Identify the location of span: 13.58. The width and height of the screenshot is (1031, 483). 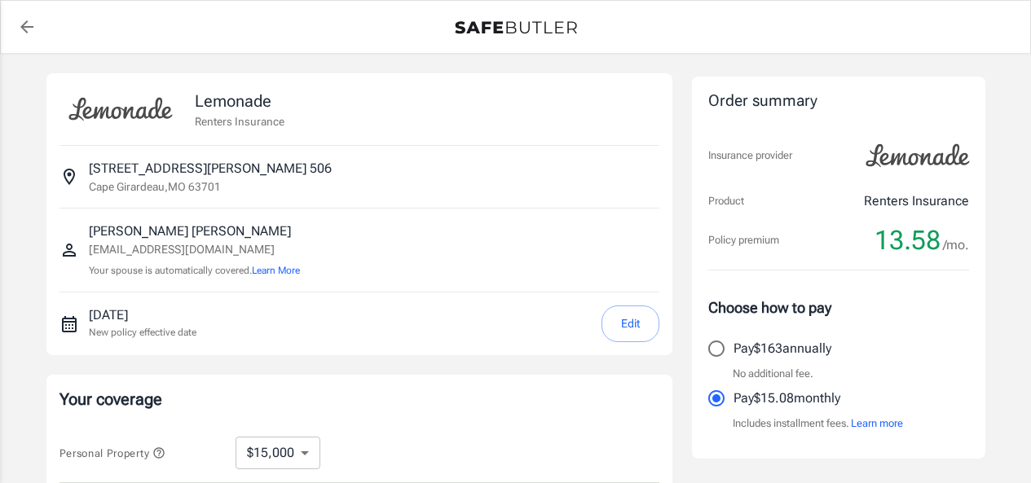
(907, 240).